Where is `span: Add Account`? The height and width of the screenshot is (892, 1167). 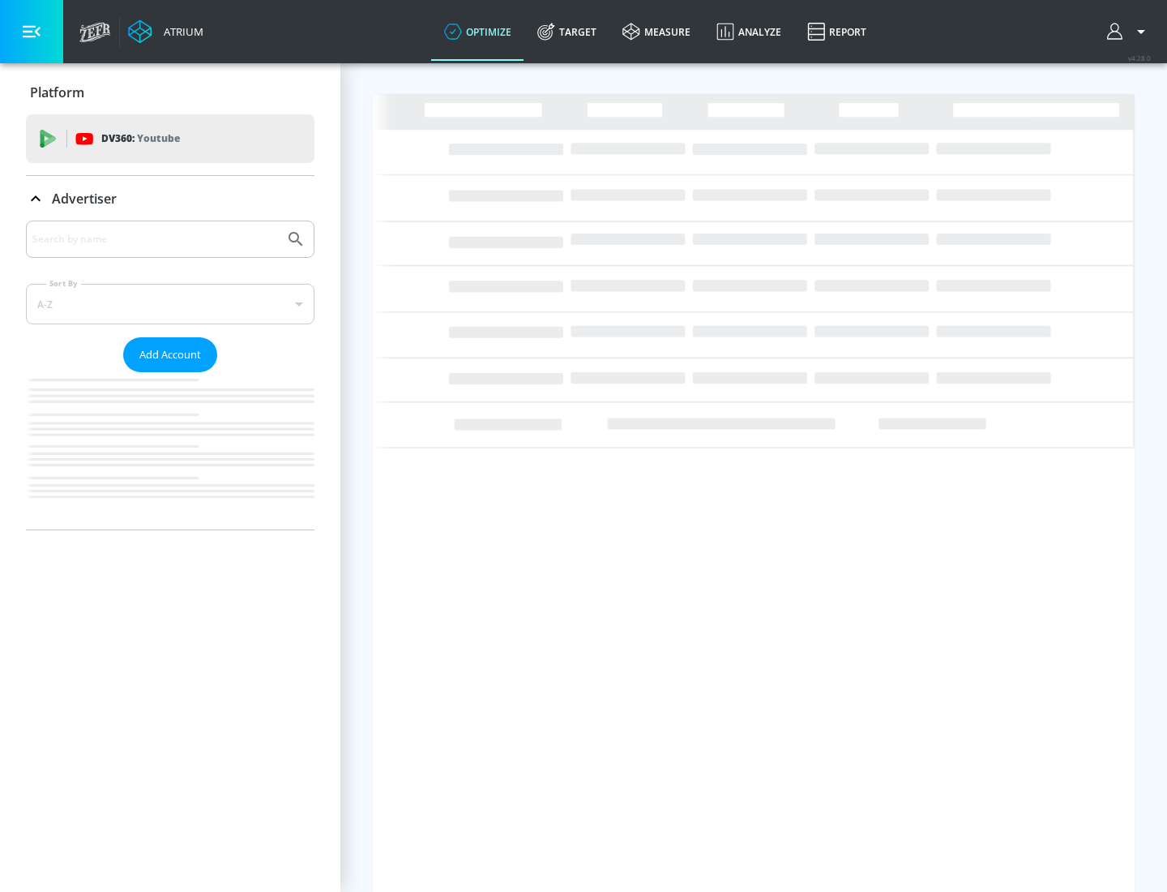
span: Add Account is located at coordinates (170, 354).